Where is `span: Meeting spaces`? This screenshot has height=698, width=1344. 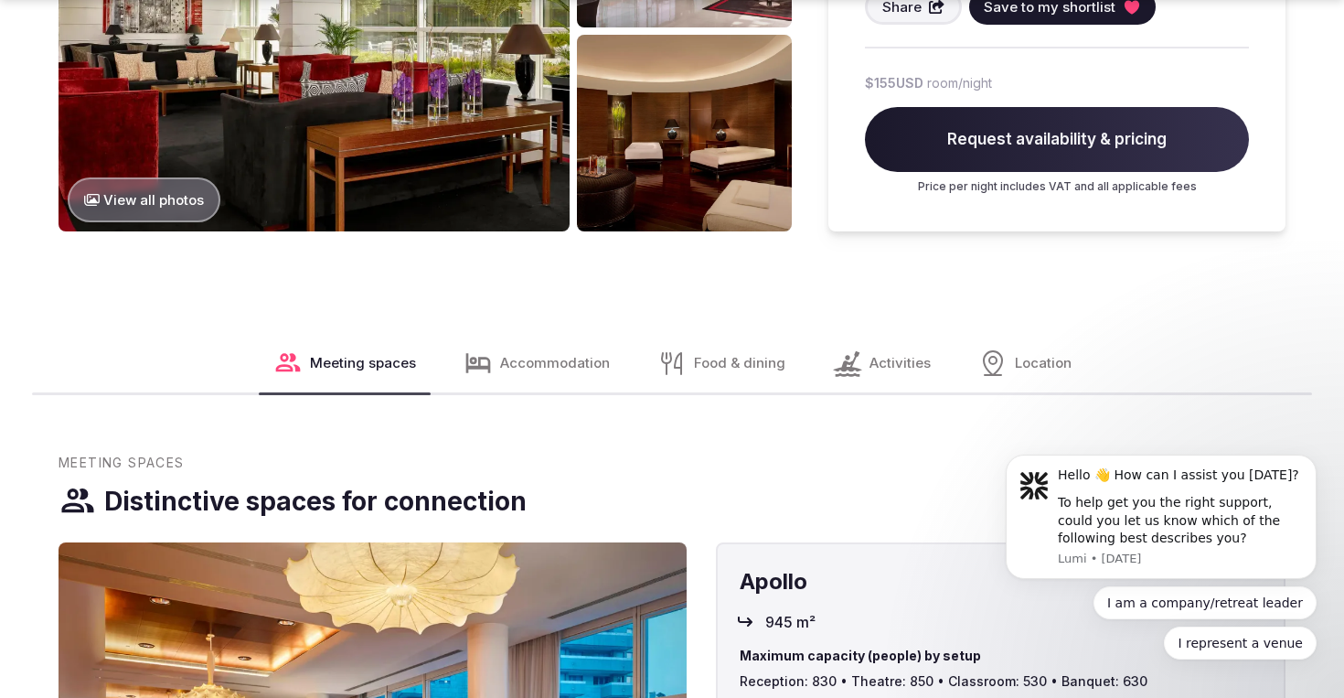
span: Meeting spaces is located at coordinates (363, 362).